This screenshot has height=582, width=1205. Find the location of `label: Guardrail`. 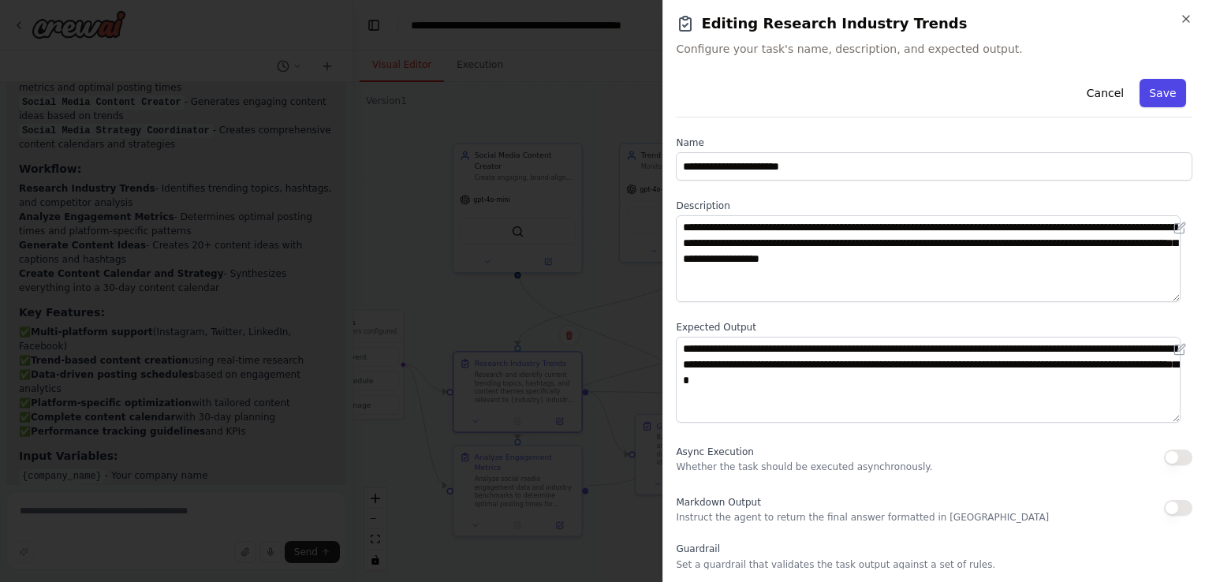

label: Guardrail is located at coordinates (934, 549).